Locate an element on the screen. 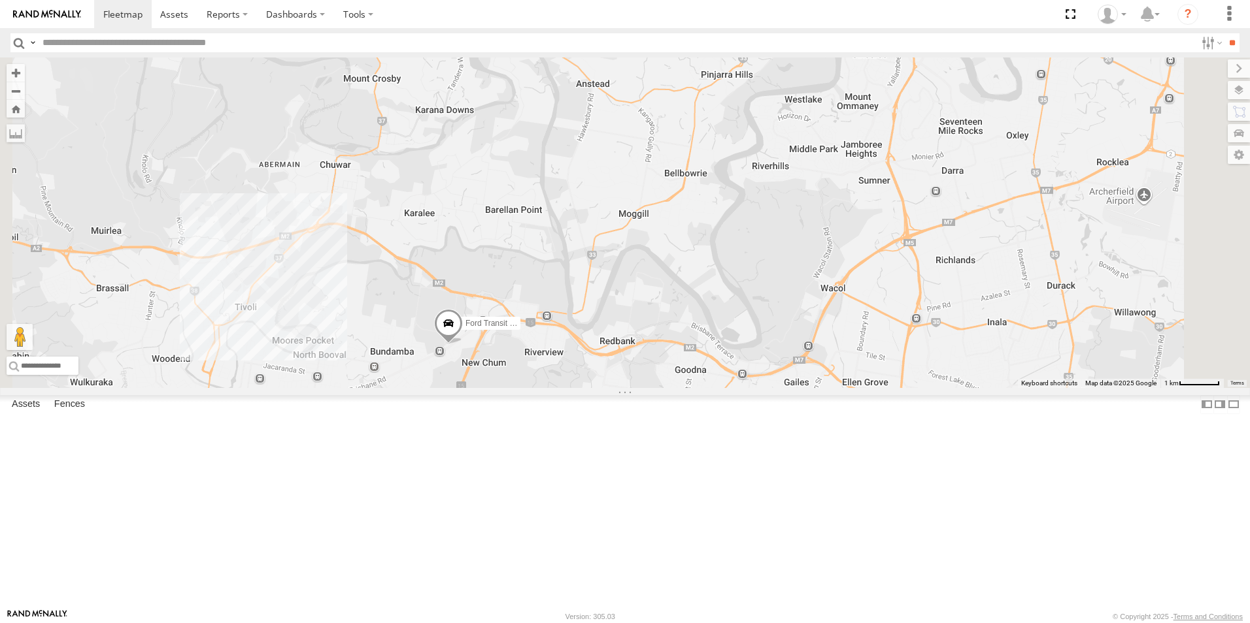 The image size is (1250, 623). label: Dock Summary Table to the Right is located at coordinates (1219, 405).